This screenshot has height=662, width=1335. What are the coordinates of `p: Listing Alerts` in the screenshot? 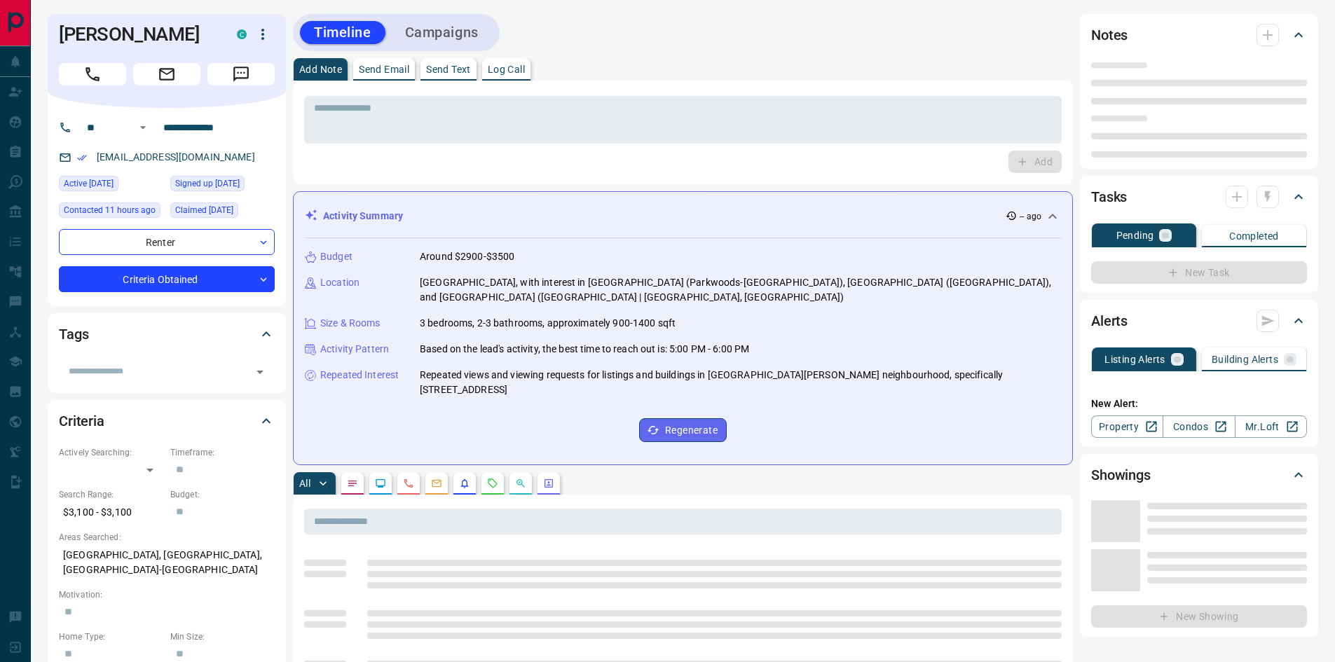 It's located at (1134, 359).